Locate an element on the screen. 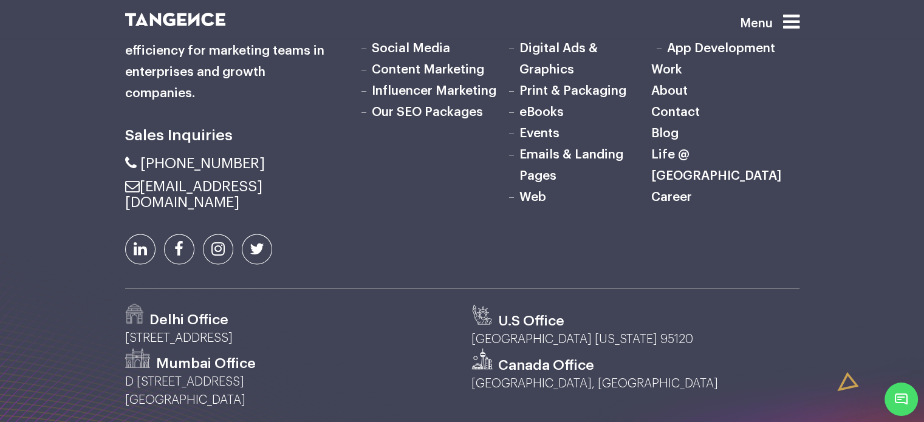 This screenshot has width=924, height=422. img: Path-529.png is located at coordinates (134, 313).